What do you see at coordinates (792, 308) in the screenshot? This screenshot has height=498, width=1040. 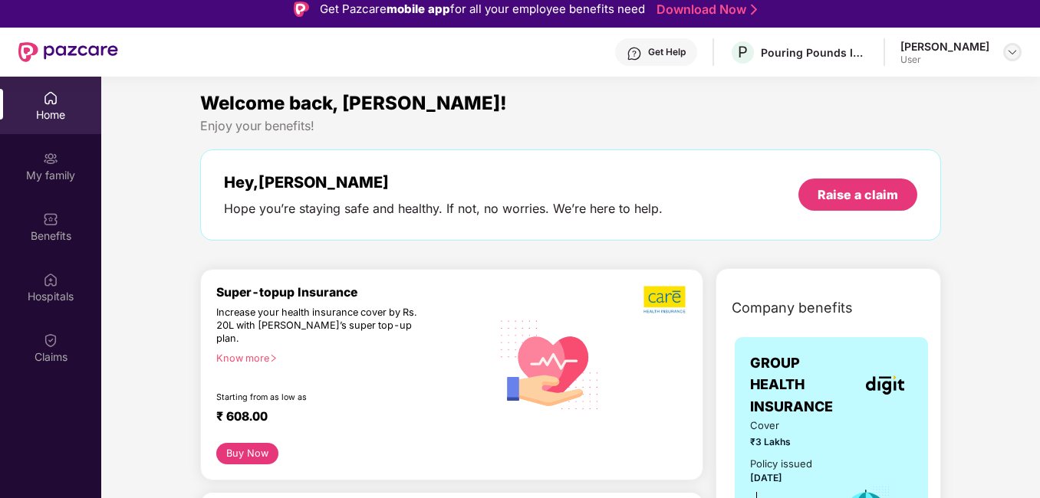 I see `span: Company benefits` at bounding box center [792, 308].